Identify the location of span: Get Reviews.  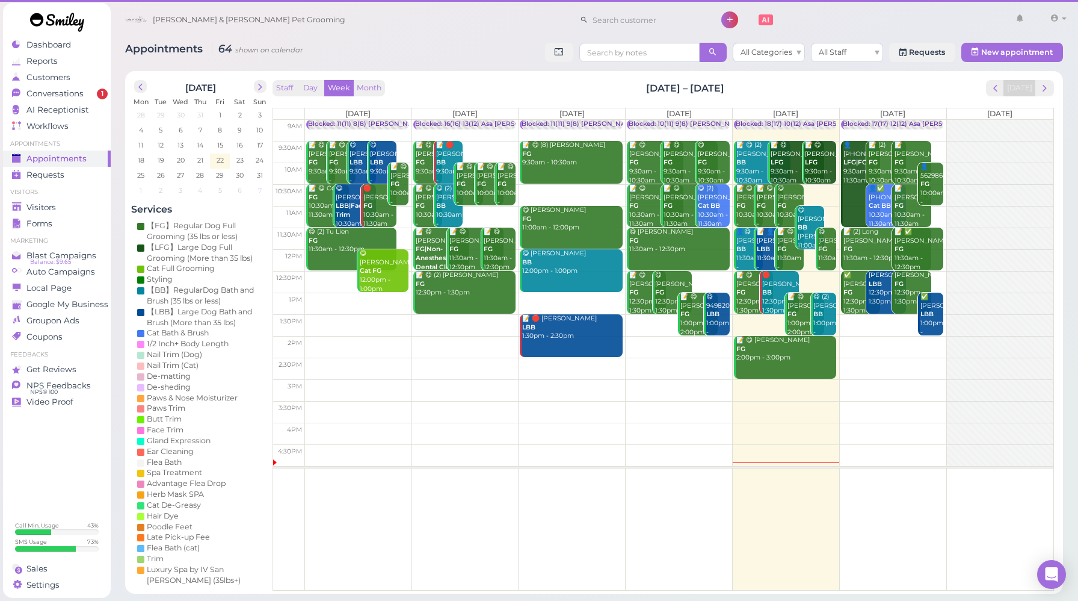
(51, 369).